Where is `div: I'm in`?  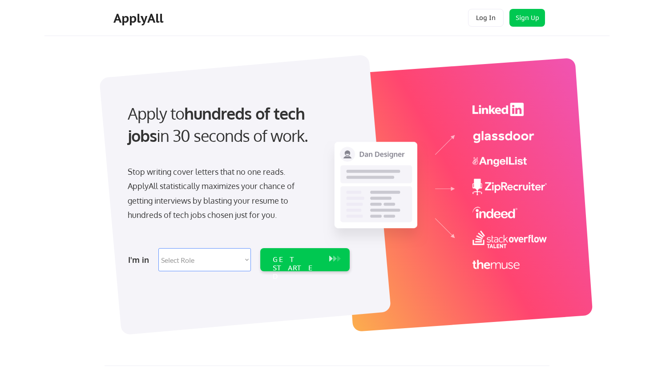
div: I'm in is located at coordinates (141, 260).